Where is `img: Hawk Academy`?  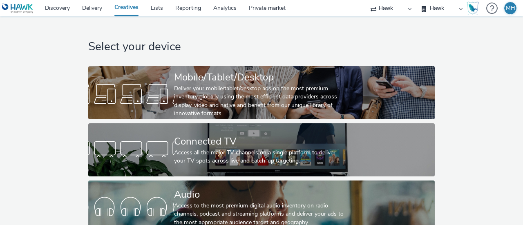 img: Hawk Academy is located at coordinates (473, 8).